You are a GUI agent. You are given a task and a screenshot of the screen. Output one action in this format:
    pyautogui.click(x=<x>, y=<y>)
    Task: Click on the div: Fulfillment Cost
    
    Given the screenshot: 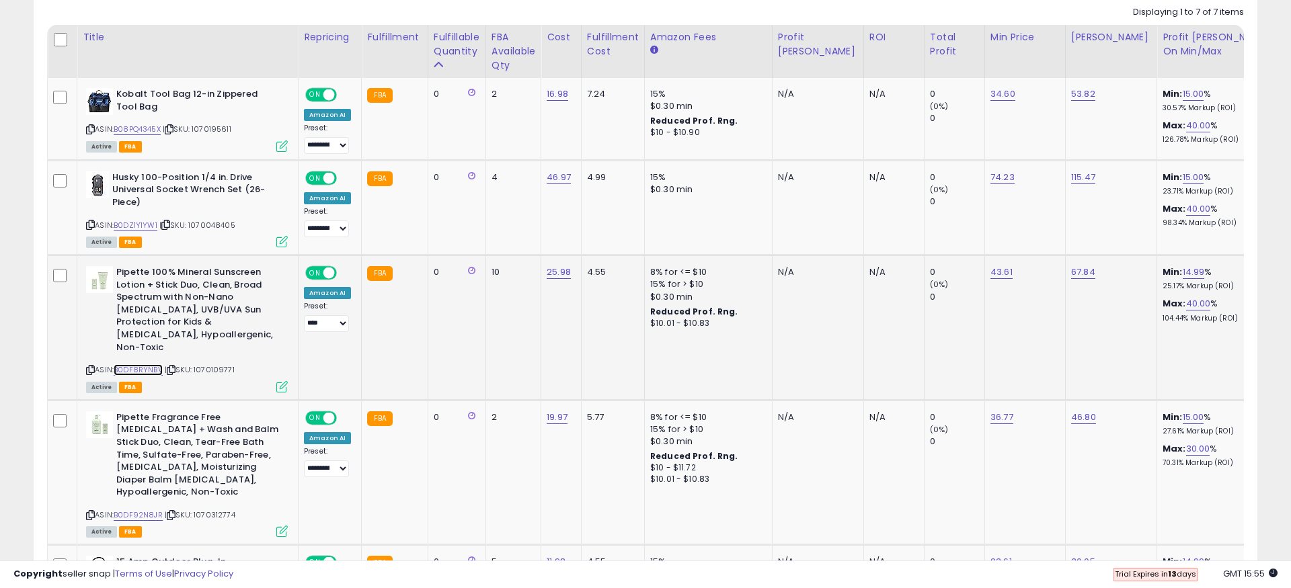 What is the action you would take?
    pyautogui.click(x=613, y=44)
    